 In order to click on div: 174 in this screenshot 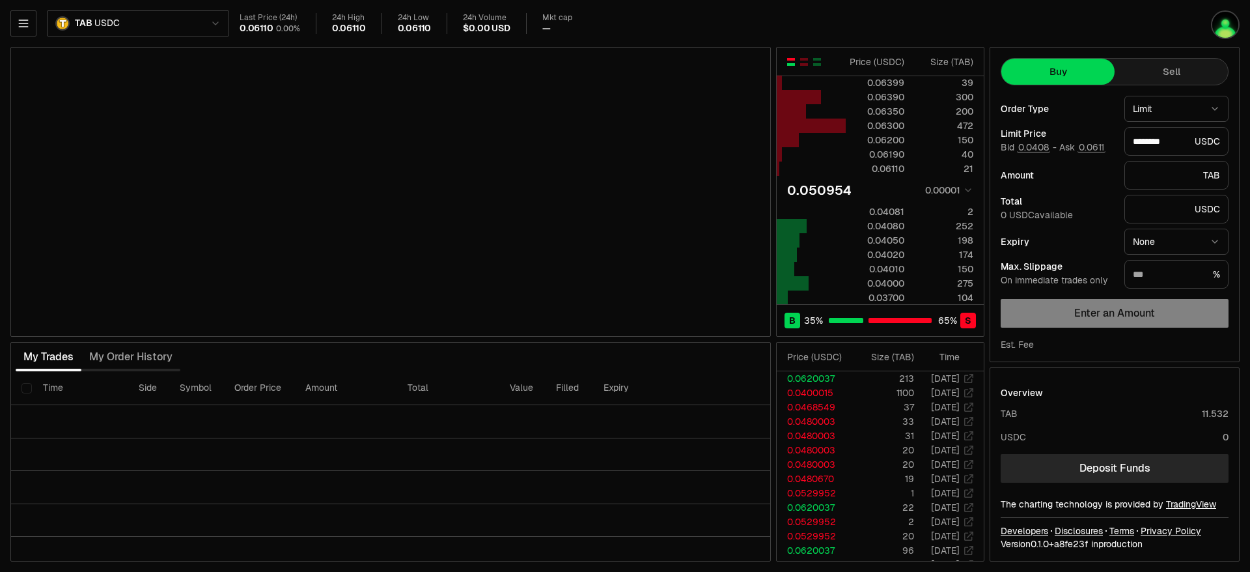, I will do `click(944, 255)`.